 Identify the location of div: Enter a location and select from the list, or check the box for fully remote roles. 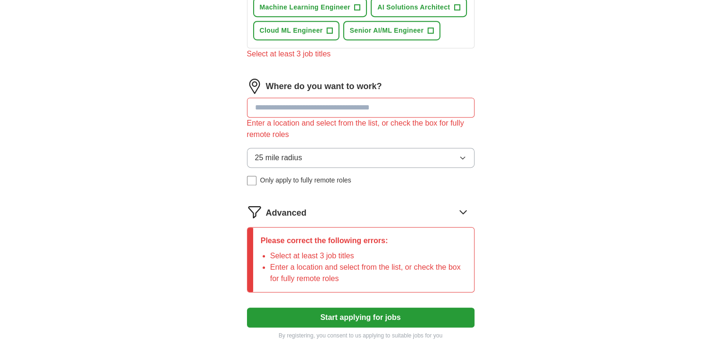
(361, 129).